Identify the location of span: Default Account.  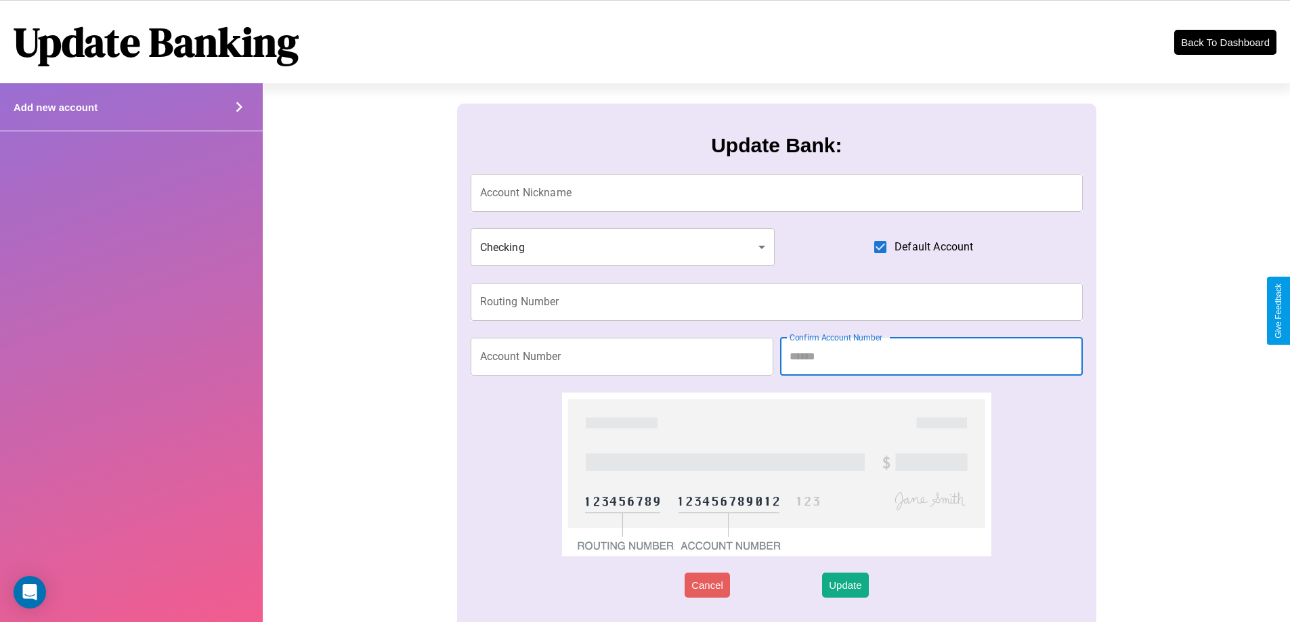
(934, 247).